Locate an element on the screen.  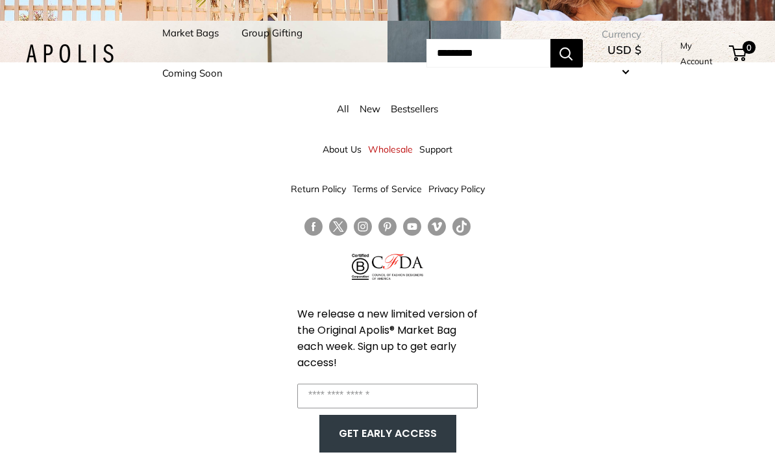
a: Coming Soon is located at coordinates (192, 73).